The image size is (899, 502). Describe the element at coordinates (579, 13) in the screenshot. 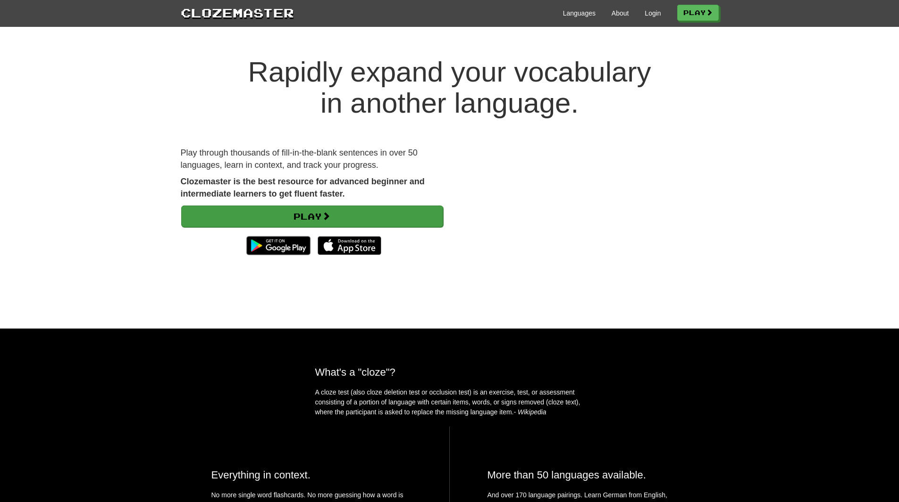

I see `a: Languages` at that location.